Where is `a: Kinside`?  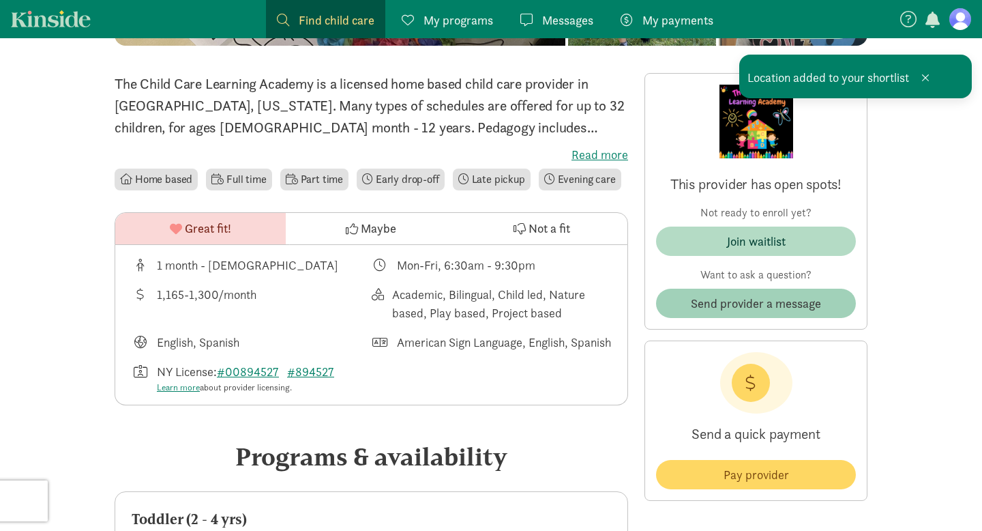
a: Kinside is located at coordinates (50, 18).